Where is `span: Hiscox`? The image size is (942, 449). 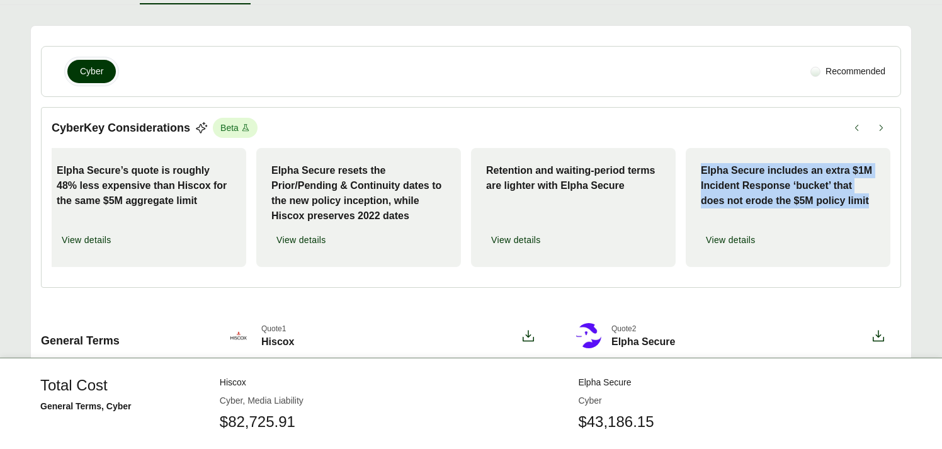
span: Hiscox is located at coordinates (278, 342).